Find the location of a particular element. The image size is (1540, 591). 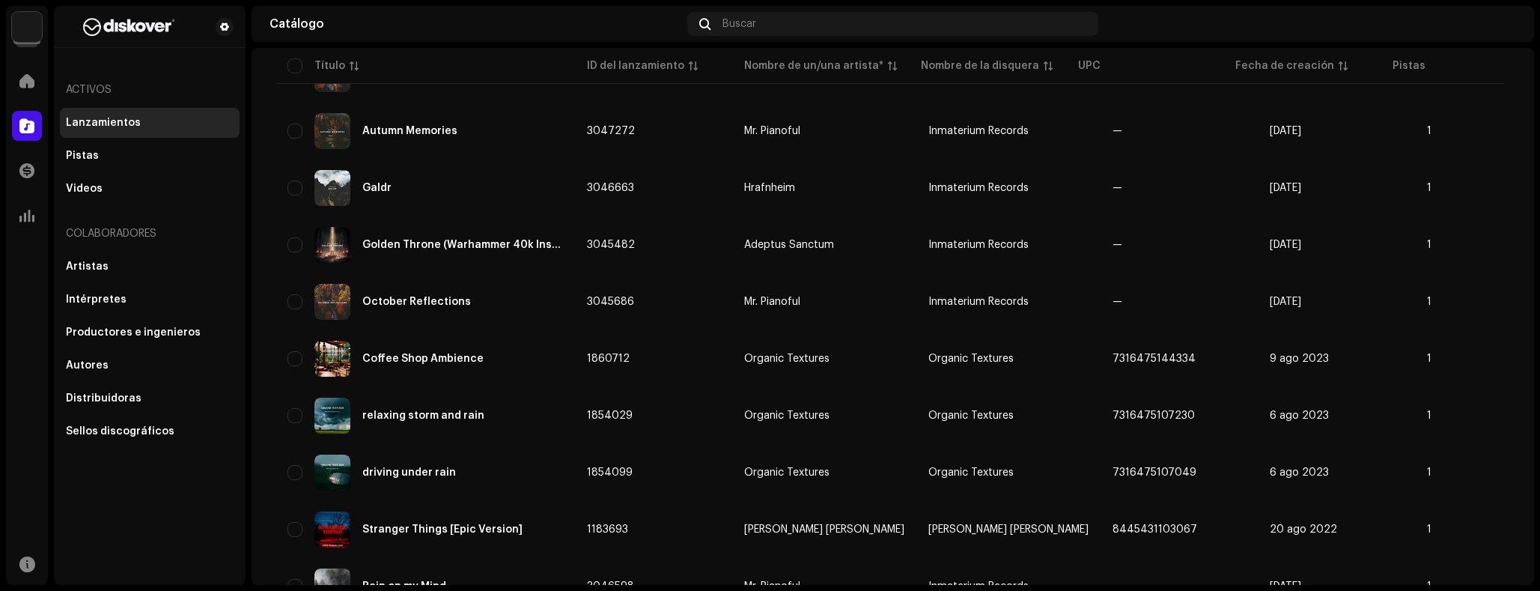

img: b627a117-4a24-417a-95e9-2d0c90689367 is located at coordinates (129, 27).